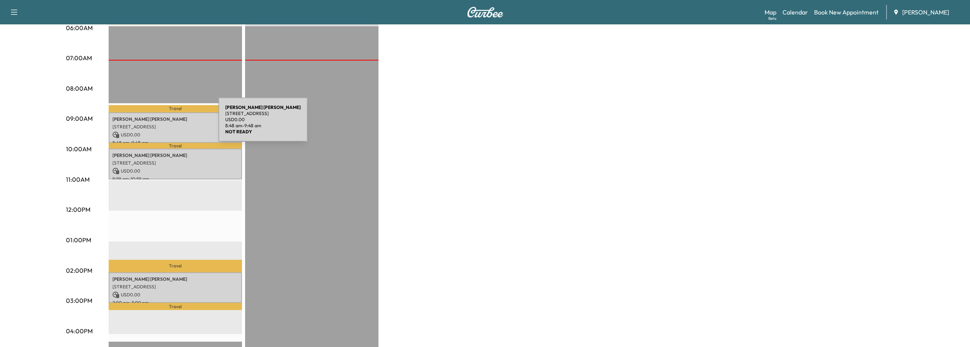  What do you see at coordinates (79, 118) in the screenshot?
I see `p: 09:00AM` at bounding box center [79, 118].